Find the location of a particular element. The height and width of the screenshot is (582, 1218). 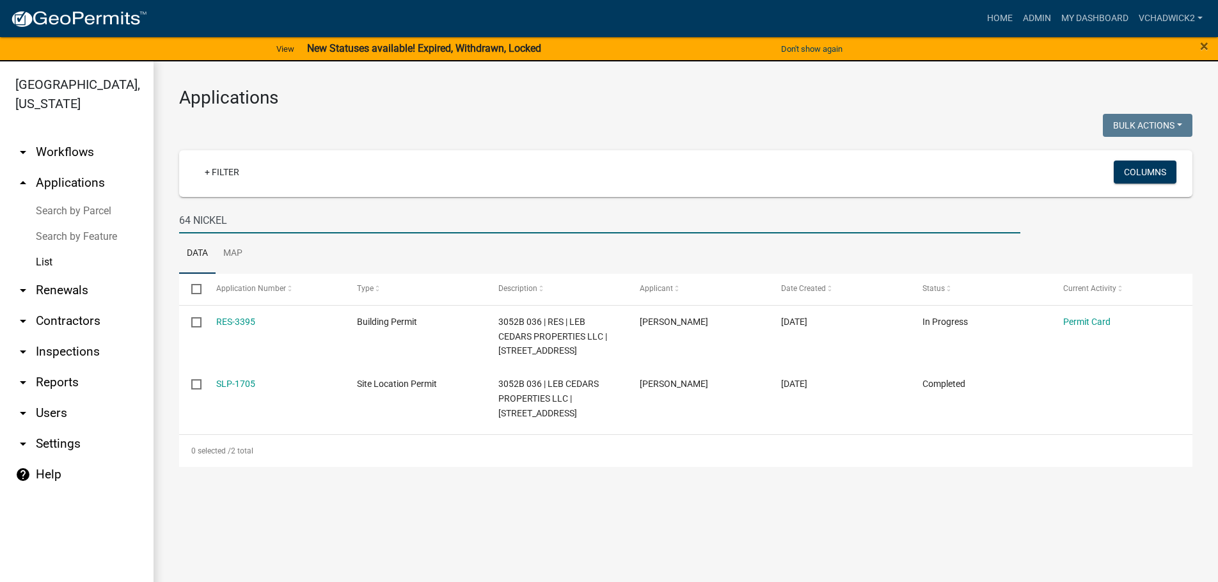

span: In Progress is located at coordinates (944, 322).